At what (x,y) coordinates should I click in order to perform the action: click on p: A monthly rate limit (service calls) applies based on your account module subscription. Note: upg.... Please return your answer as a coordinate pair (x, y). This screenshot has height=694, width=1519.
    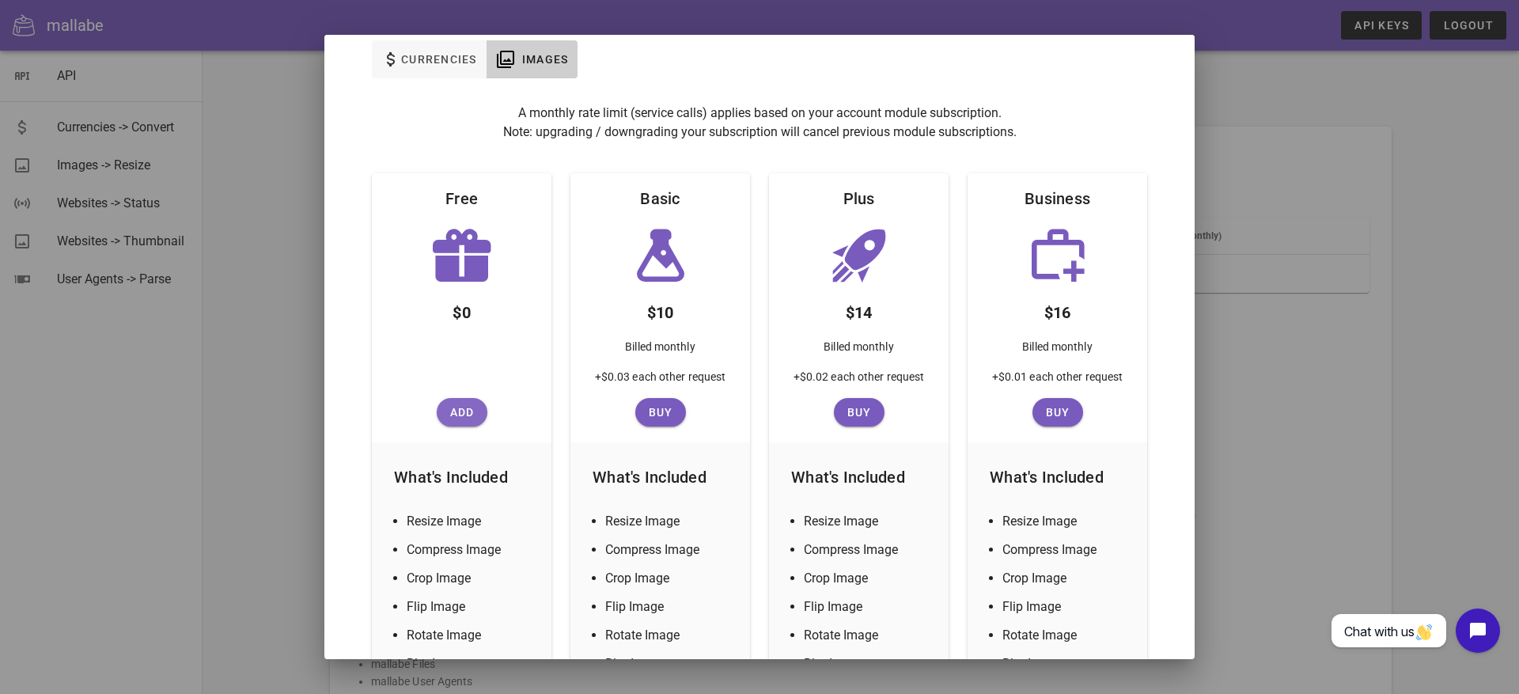
    Looking at the image, I should click on (759, 123).